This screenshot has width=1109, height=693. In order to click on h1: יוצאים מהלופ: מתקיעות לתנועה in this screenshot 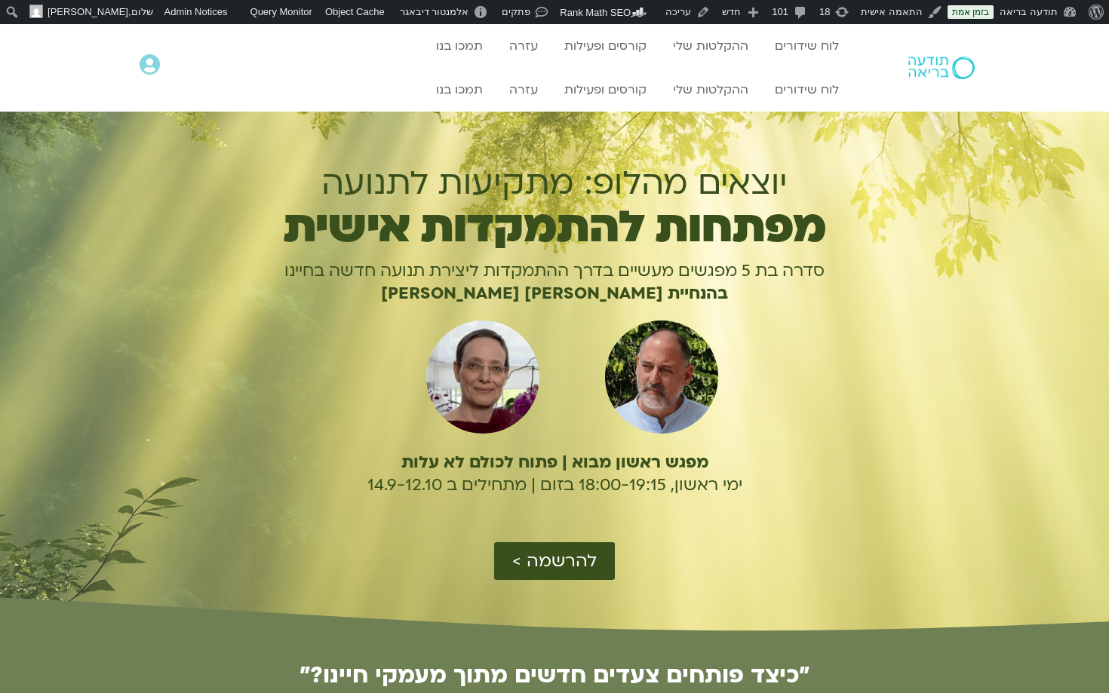, I will do `click(554, 183)`.